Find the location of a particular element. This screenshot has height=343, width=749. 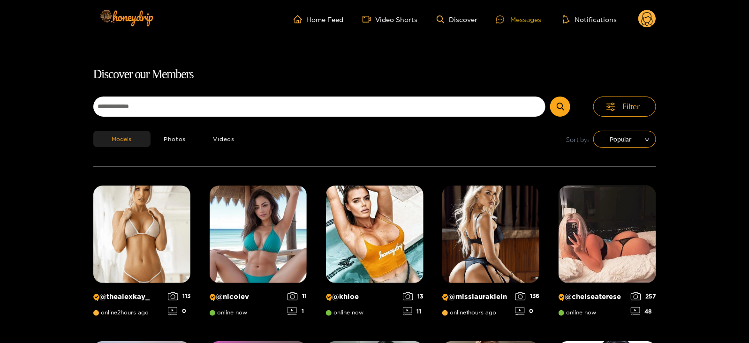

div: 48 is located at coordinates (643, 311).